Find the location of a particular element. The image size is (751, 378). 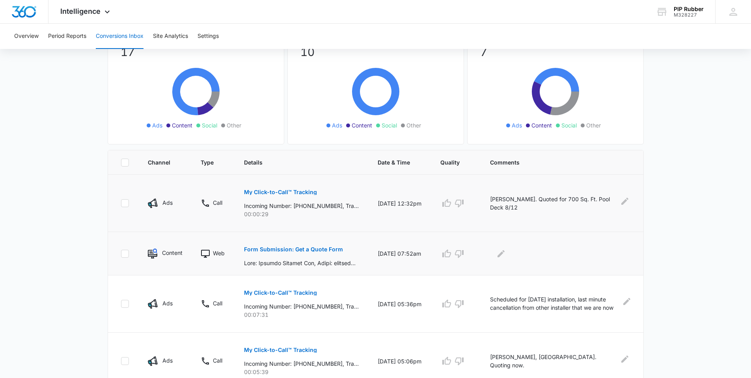

span: Intelligence is located at coordinates (80, 11).